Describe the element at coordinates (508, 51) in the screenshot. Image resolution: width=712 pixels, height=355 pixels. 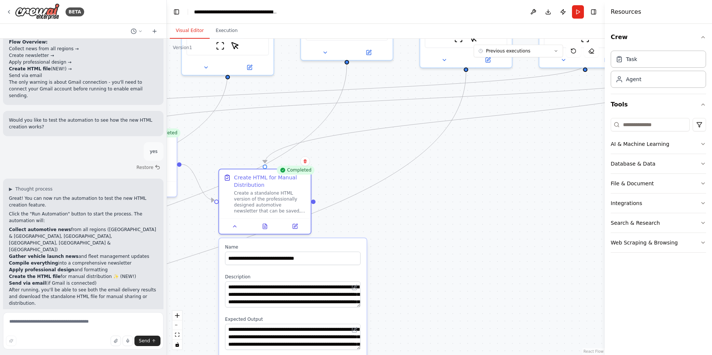
I see `span: Previous executions` at that location.